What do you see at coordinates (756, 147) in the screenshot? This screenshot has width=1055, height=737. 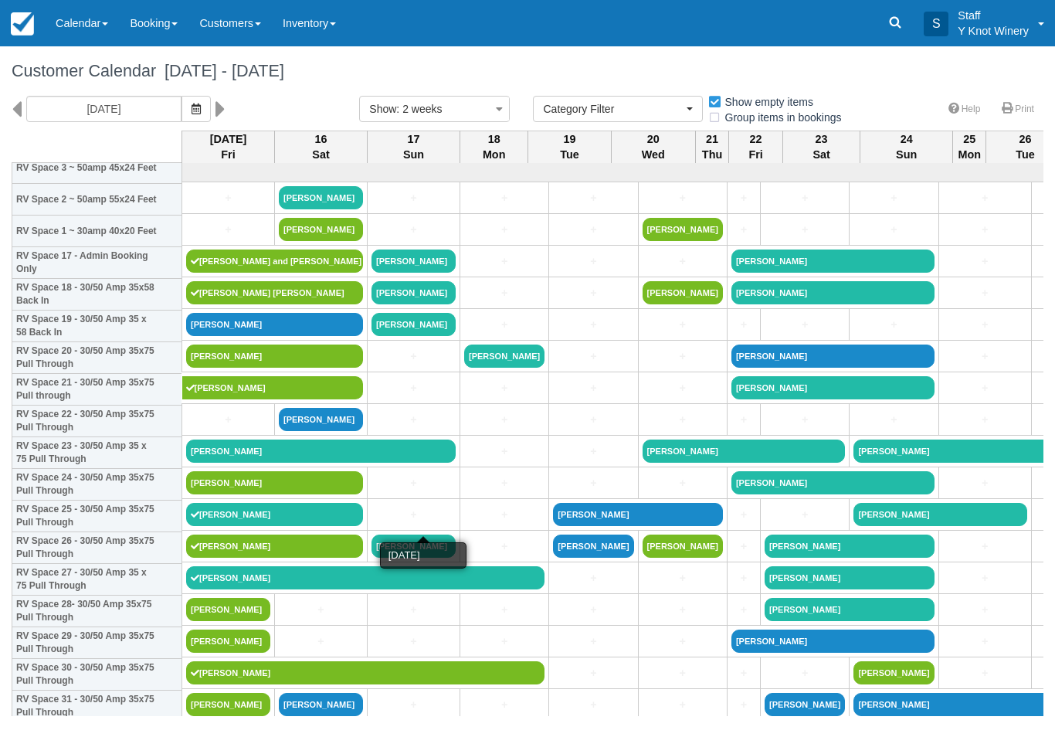 I see `th: 22 Fri` at bounding box center [756, 147].